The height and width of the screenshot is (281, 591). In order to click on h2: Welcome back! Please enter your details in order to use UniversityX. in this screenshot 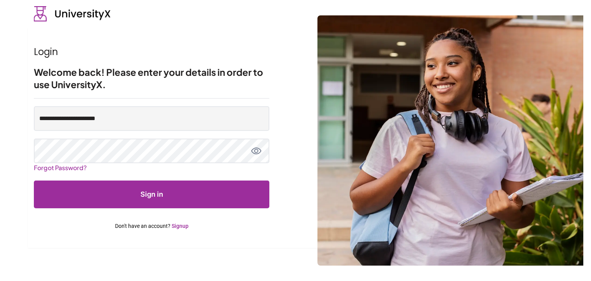, I will do `click(152, 78)`.